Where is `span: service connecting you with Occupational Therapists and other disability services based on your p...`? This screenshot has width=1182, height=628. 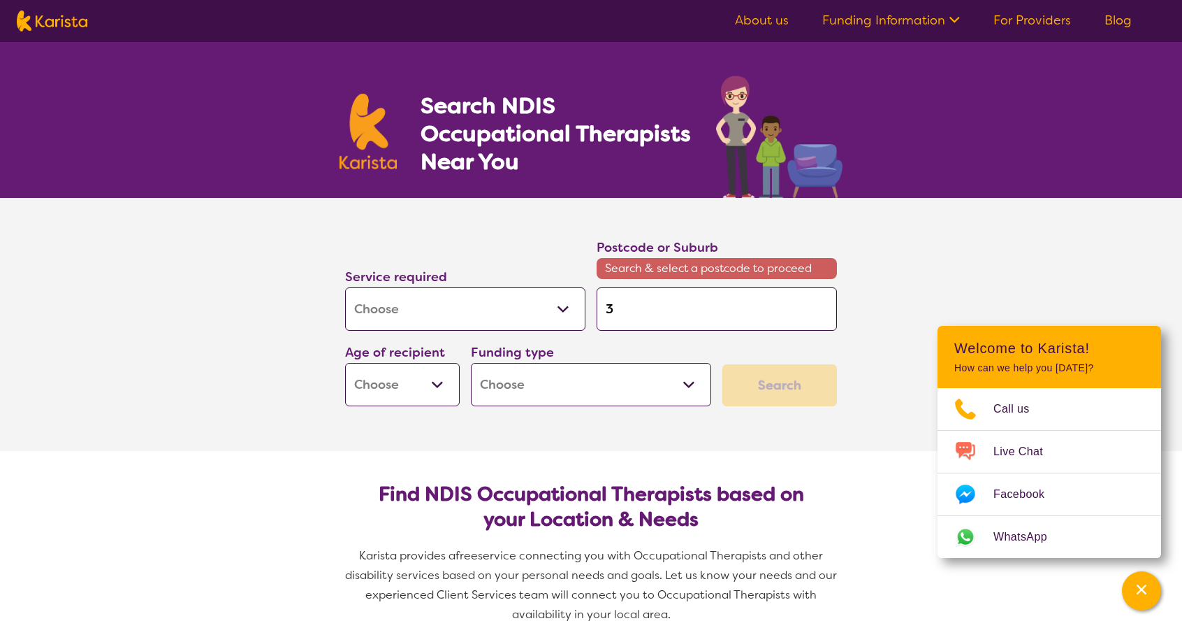
span: service connecting you with Occupational Therapists and other disability services based on your p... is located at coordinates (593, 584).